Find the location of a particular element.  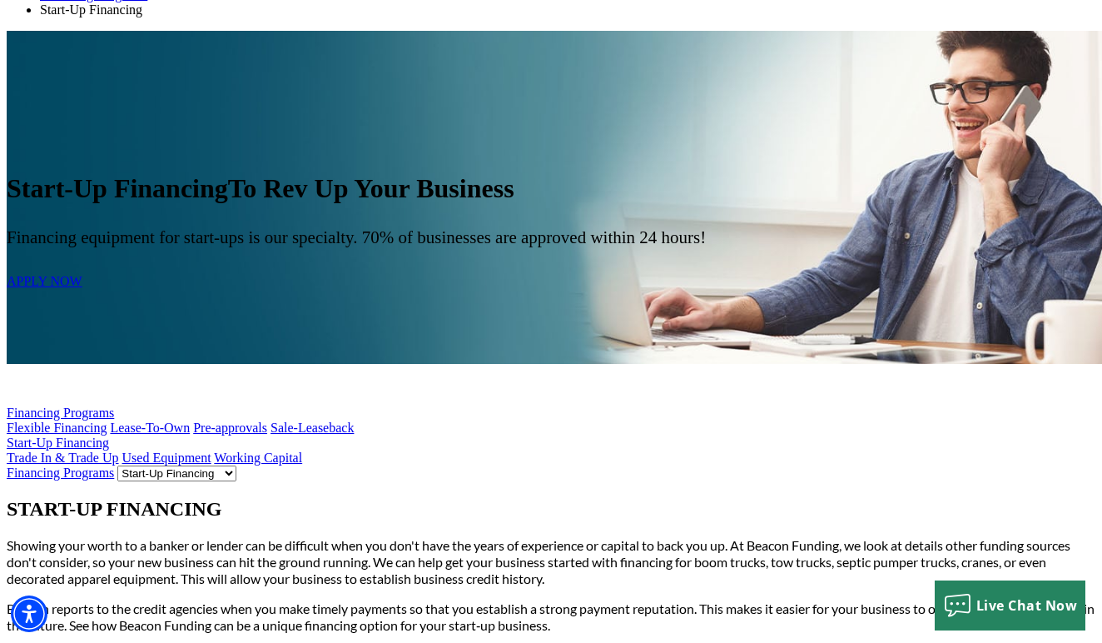

a: Used Equipment is located at coordinates (166, 457).